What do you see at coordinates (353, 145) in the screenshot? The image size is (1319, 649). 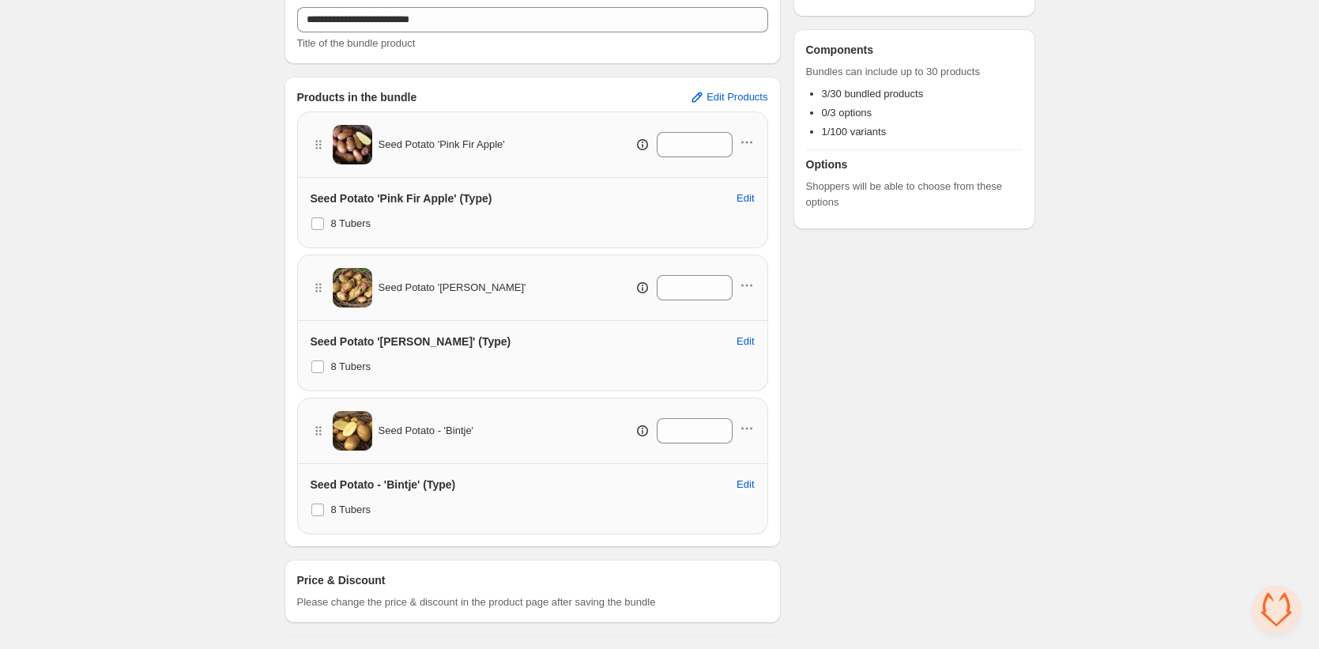 I see `img: Seed Potato 'Pink Fir Apple'` at bounding box center [353, 145].